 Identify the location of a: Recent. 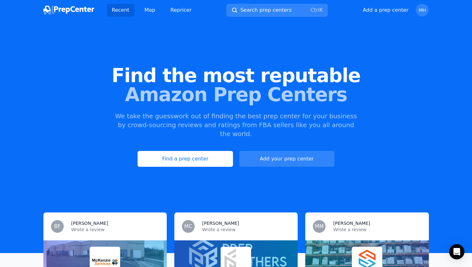
(120, 10).